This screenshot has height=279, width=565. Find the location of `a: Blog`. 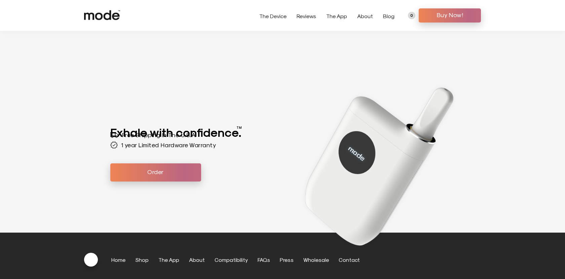

a: Blog is located at coordinates (389, 16).